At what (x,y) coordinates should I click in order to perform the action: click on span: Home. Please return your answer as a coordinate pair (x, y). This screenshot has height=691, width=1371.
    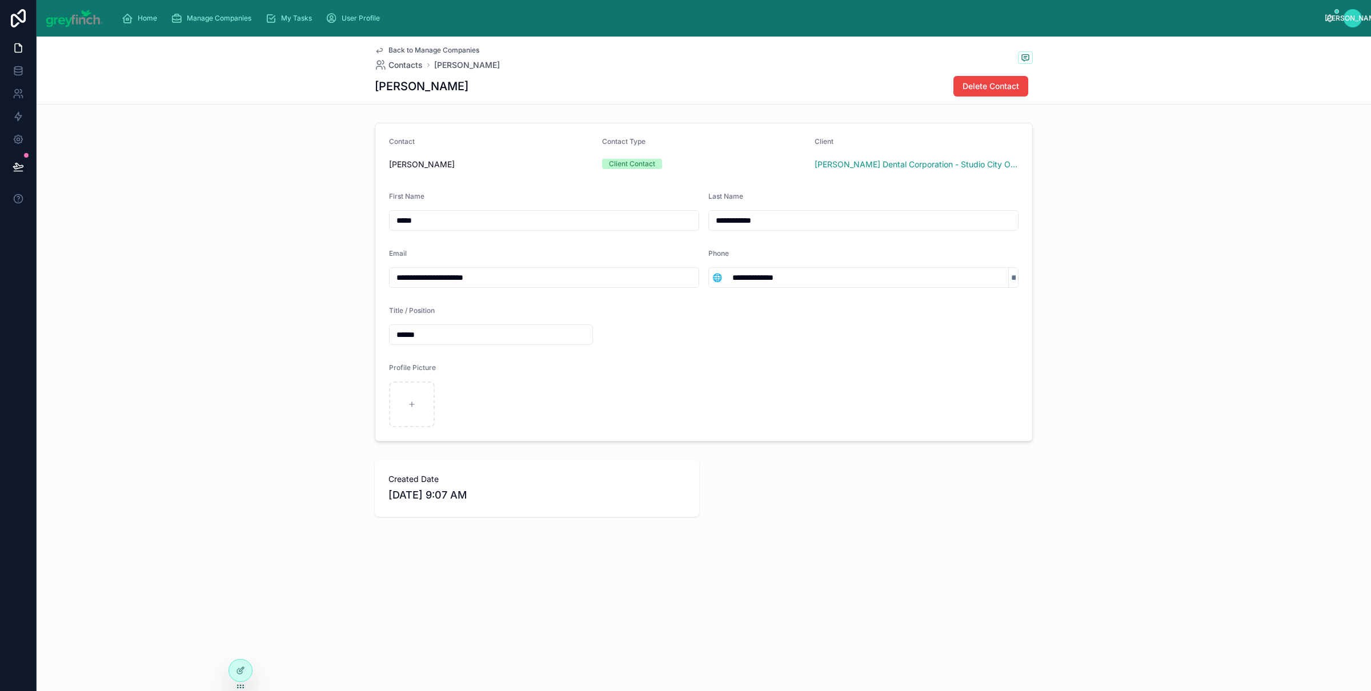
    Looking at the image, I should click on (147, 18).